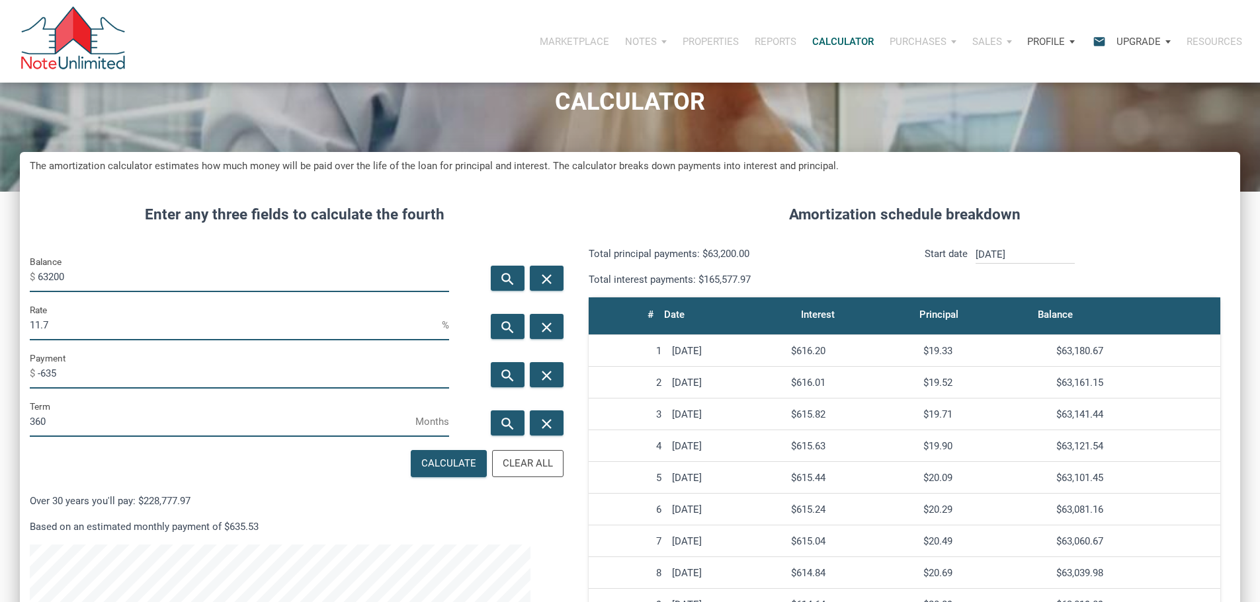  What do you see at coordinates (852, 478) in the screenshot?
I see `div: $615.44` at bounding box center [852, 478].